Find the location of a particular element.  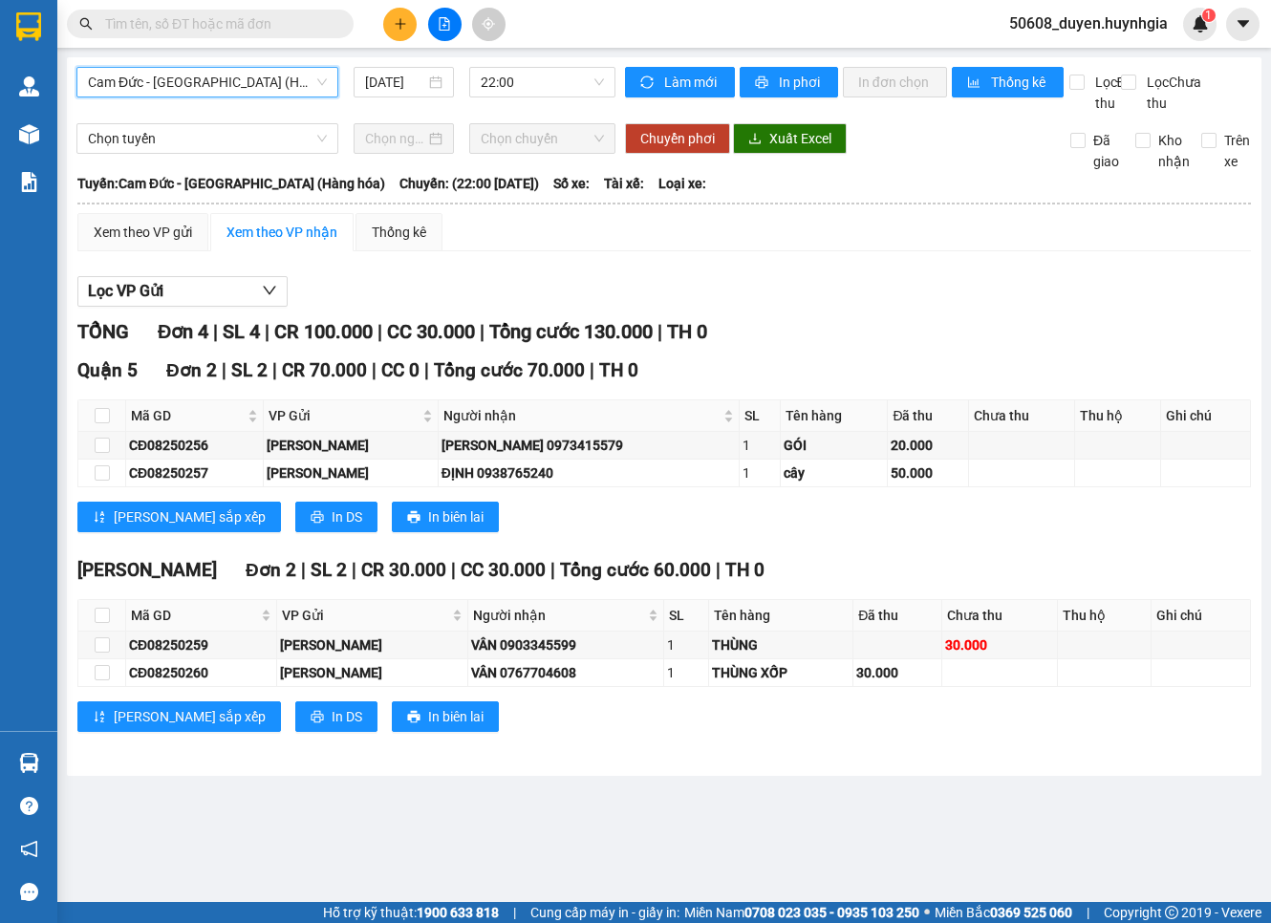

img: logo-vxr is located at coordinates (29, 27).